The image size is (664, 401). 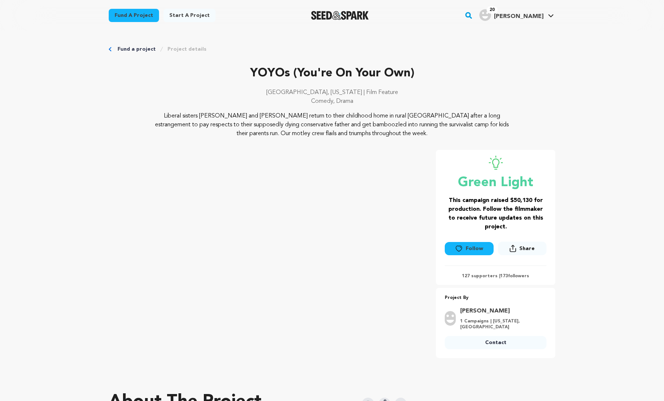 I want to click on span: 20, so click(x=492, y=10).